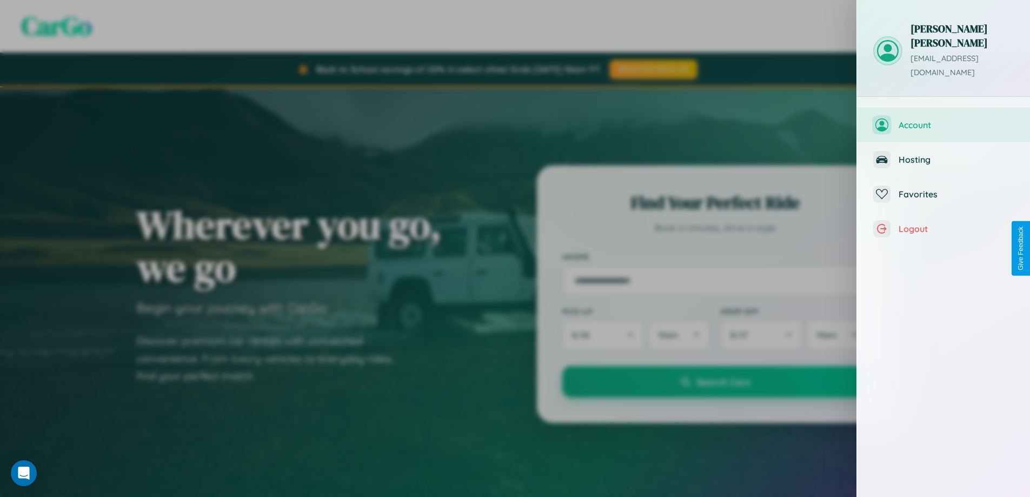 The image size is (1030, 497). What do you see at coordinates (24, 473) in the screenshot?
I see `div: Open Intercom Messenger` at bounding box center [24, 473].